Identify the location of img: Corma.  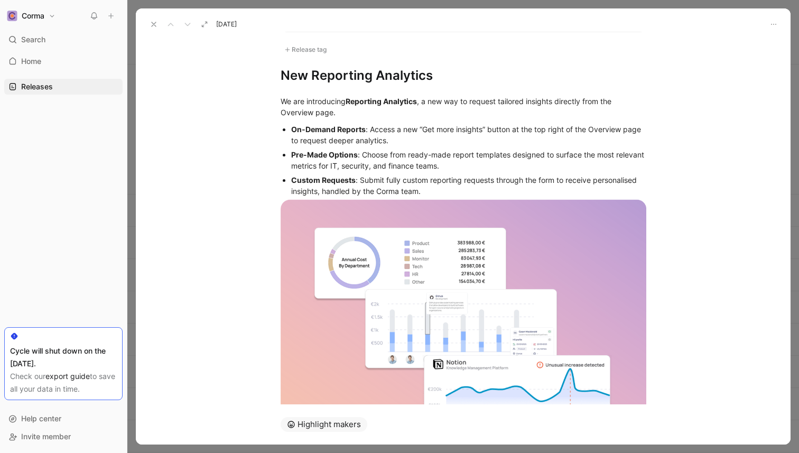
(12, 16).